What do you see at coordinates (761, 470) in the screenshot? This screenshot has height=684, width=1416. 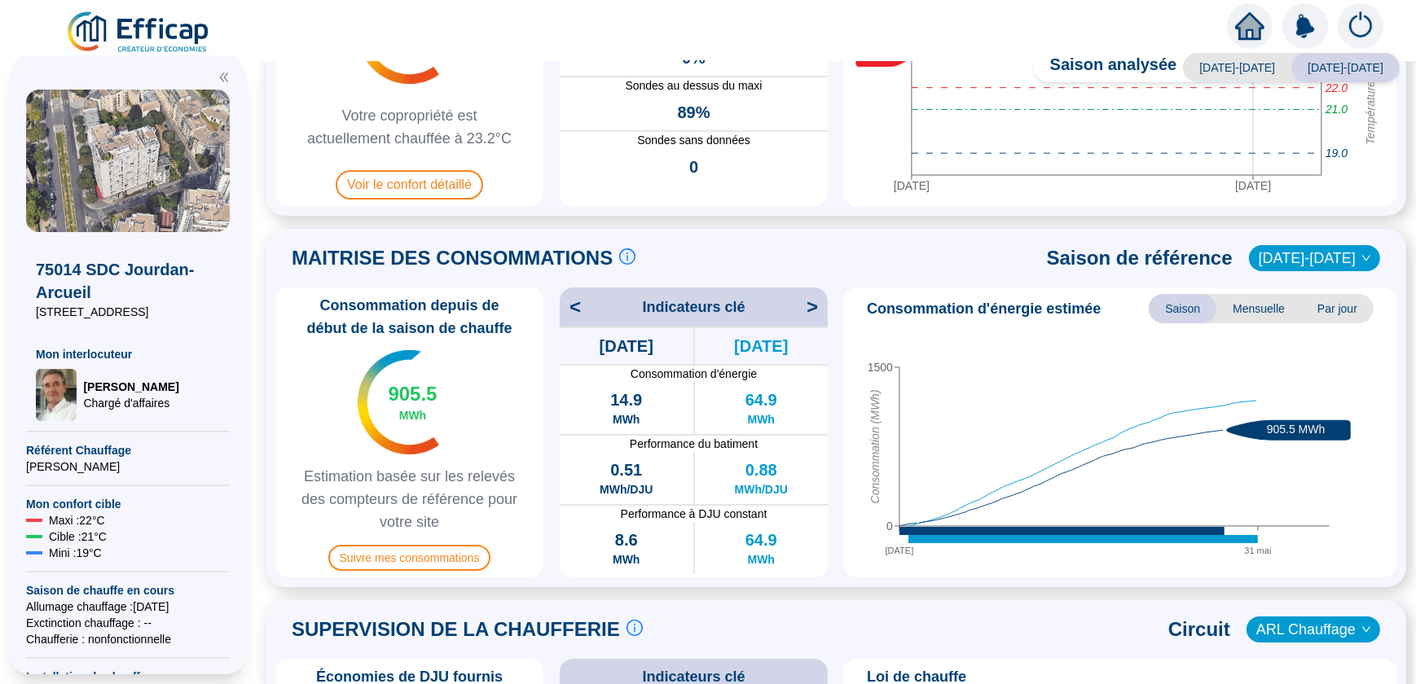 I see `span: 0.88` at bounding box center [761, 470].